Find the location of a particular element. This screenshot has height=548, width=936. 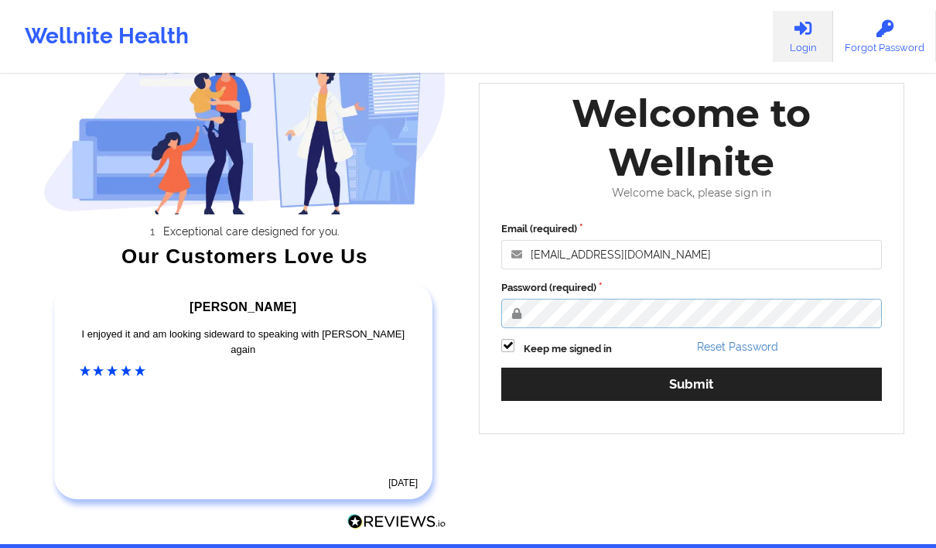

a: Reset Password is located at coordinates (738, 347).